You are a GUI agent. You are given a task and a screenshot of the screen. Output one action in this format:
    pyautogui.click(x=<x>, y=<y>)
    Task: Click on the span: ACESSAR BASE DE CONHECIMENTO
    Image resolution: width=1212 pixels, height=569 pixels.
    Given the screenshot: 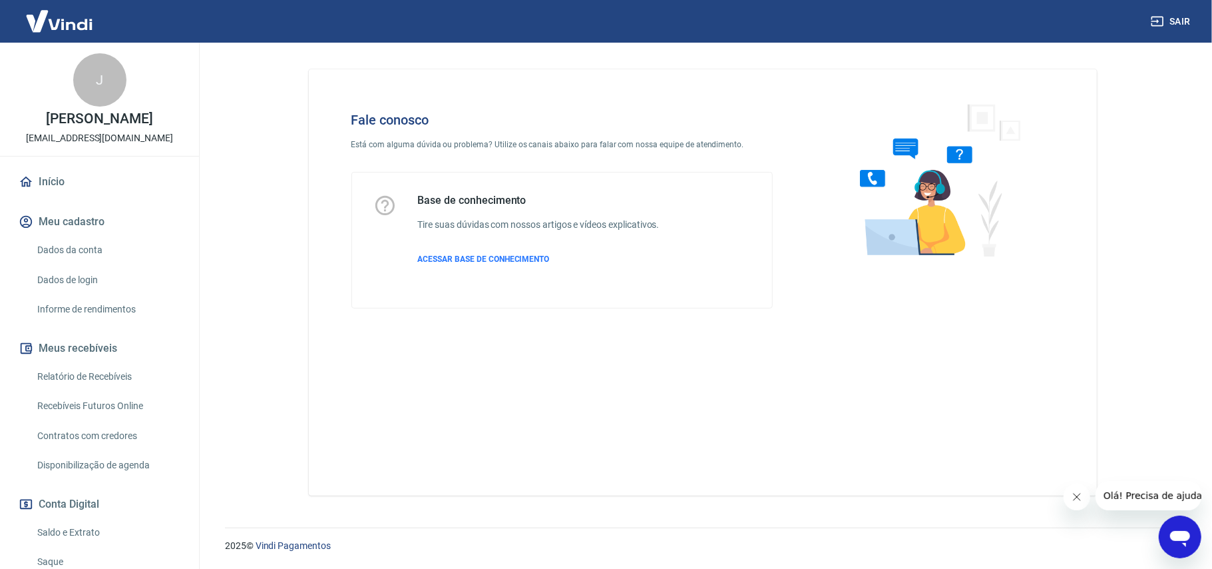 What is the action you would take?
    pyautogui.click(x=484, y=259)
    